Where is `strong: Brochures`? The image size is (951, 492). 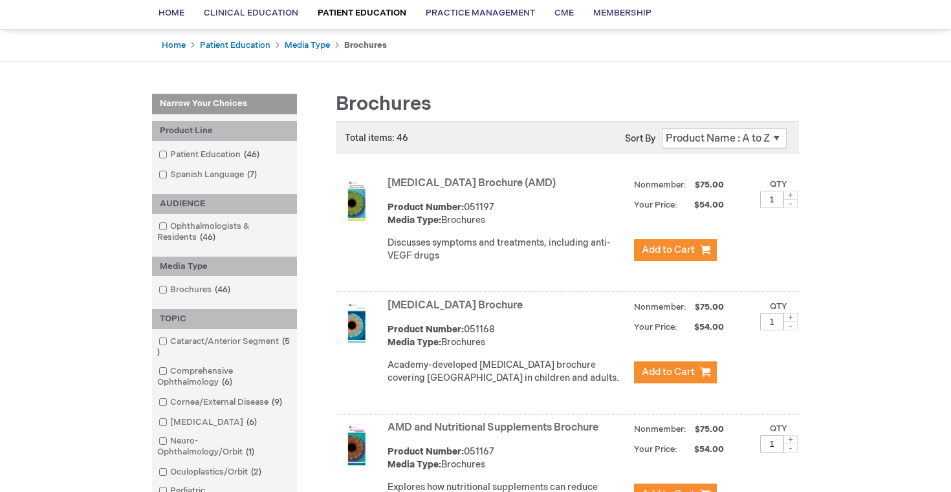
strong: Brochures is located at coordinates (365, 45).